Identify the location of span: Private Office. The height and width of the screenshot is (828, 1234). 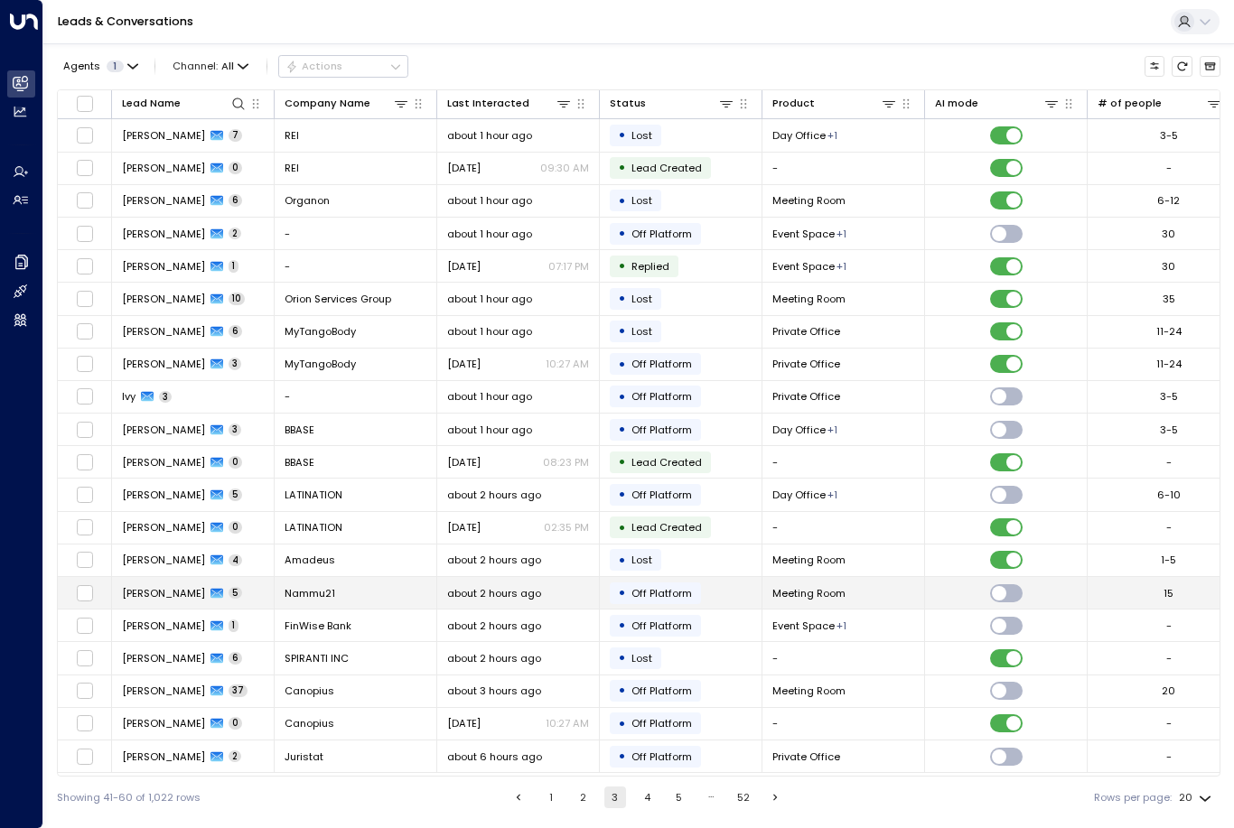
(806, 331).